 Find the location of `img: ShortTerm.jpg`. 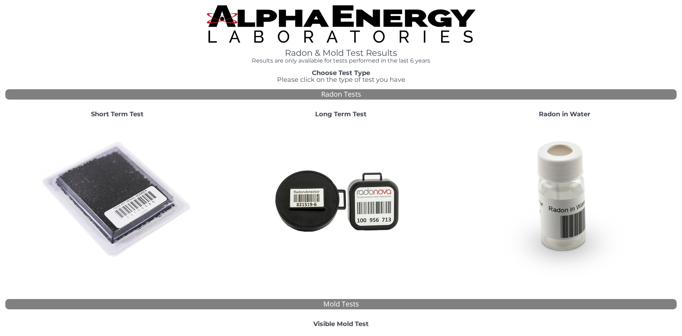

img: ShortTerm.jpg is located at coordinates (117, 200).